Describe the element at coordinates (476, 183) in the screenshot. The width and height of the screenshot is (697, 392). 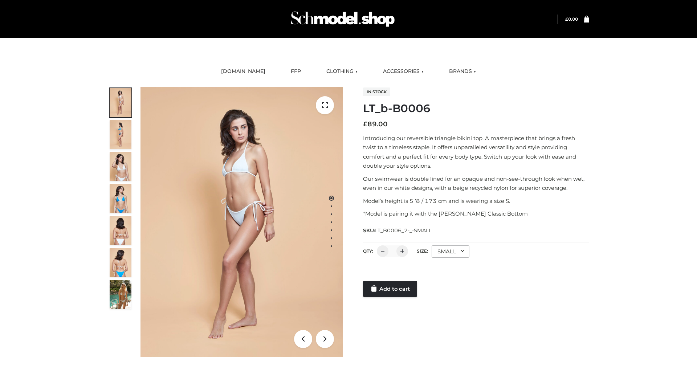
I see `p: Our swimwear is double lined for an opaque and non-see-through look when wet, even in our white d...` at that location.